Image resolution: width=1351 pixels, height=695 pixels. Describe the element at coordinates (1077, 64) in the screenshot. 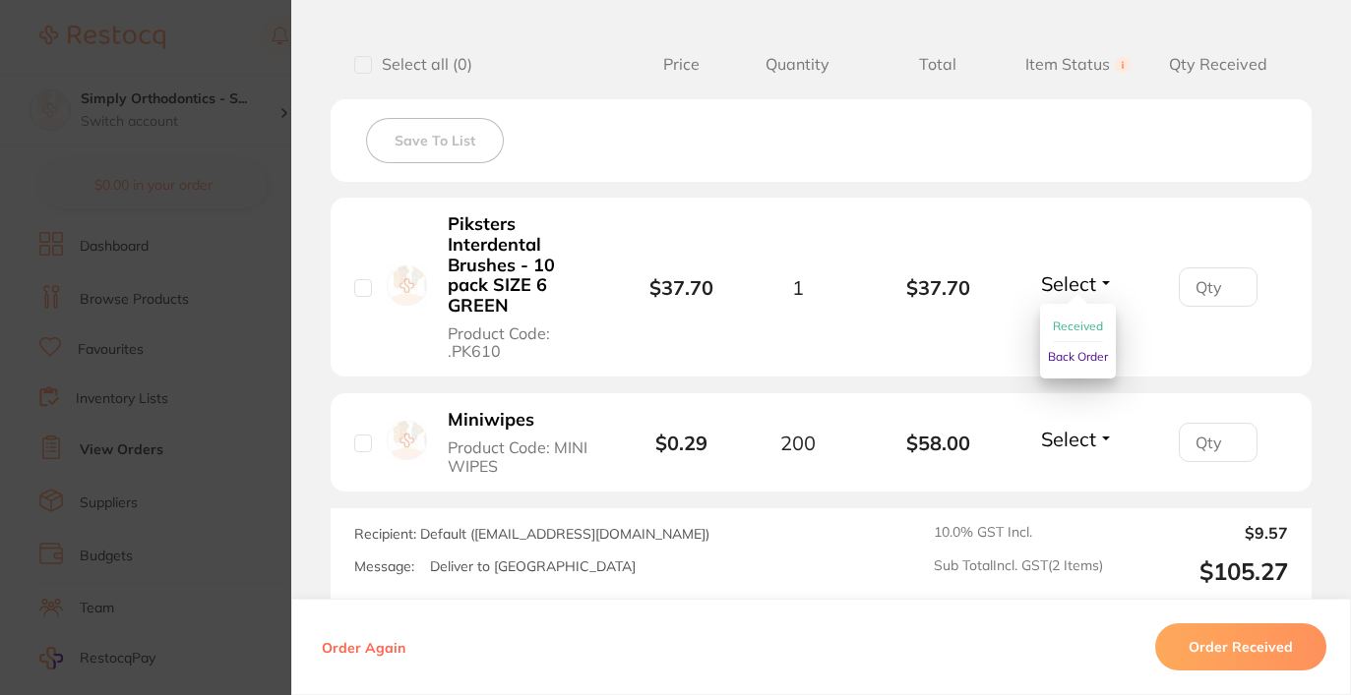

I see `span: Item Status` at that location.